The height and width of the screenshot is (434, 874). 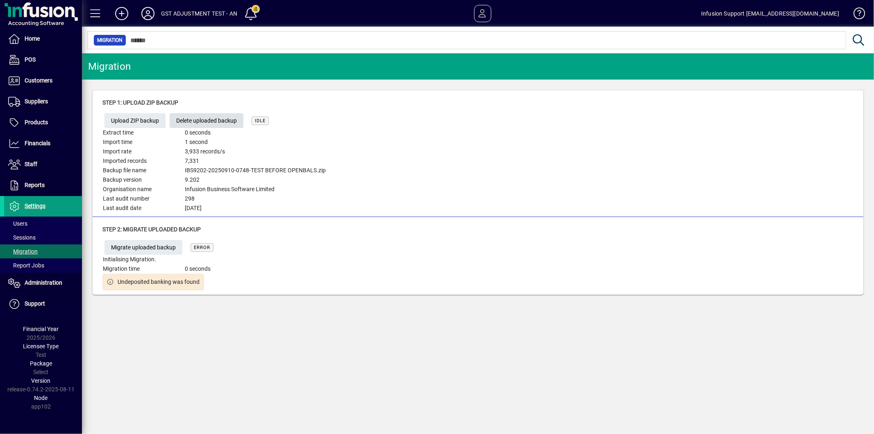 What do you see at coordinates (43, 282) in the screenshot?
I see `span: Administration` at bounding box center [43, 282].